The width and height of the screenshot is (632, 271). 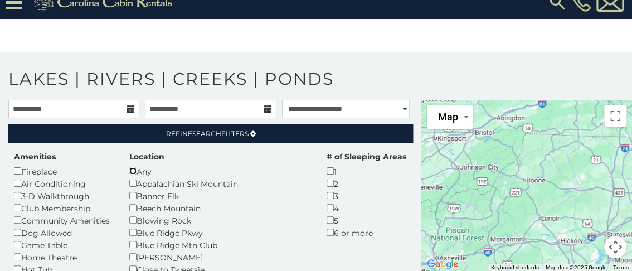 What do you see at coordinates (366, 208) in the screenshot?
I see `div: 4` at bounding box center [366, 208].